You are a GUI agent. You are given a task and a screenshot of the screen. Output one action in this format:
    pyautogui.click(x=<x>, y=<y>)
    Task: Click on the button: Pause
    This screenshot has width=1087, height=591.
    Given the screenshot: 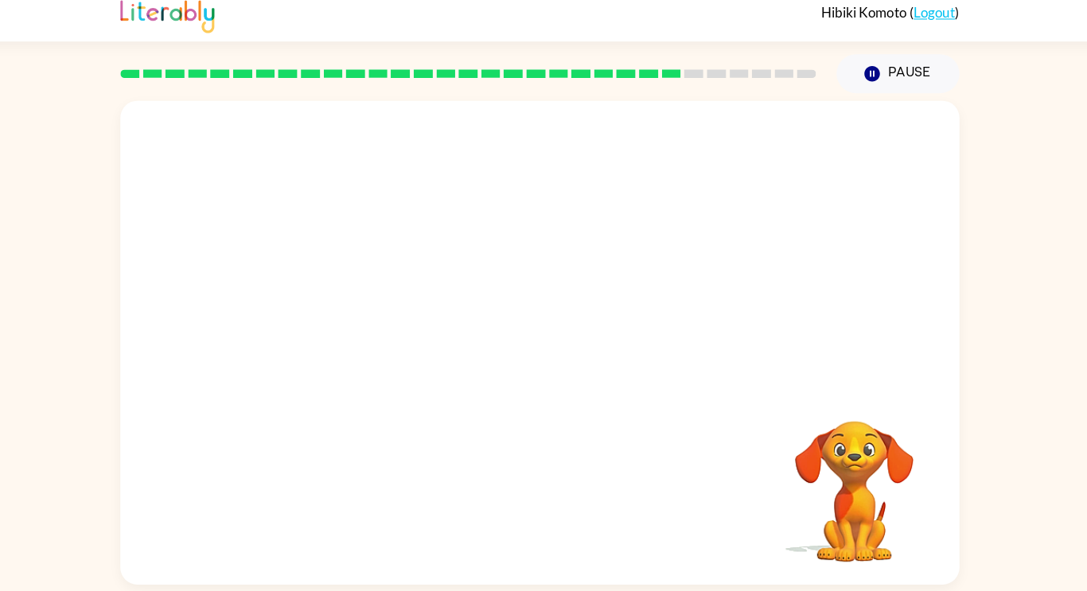 What is the action you would take?
    pyautogui.click(x=879, y=80)
    